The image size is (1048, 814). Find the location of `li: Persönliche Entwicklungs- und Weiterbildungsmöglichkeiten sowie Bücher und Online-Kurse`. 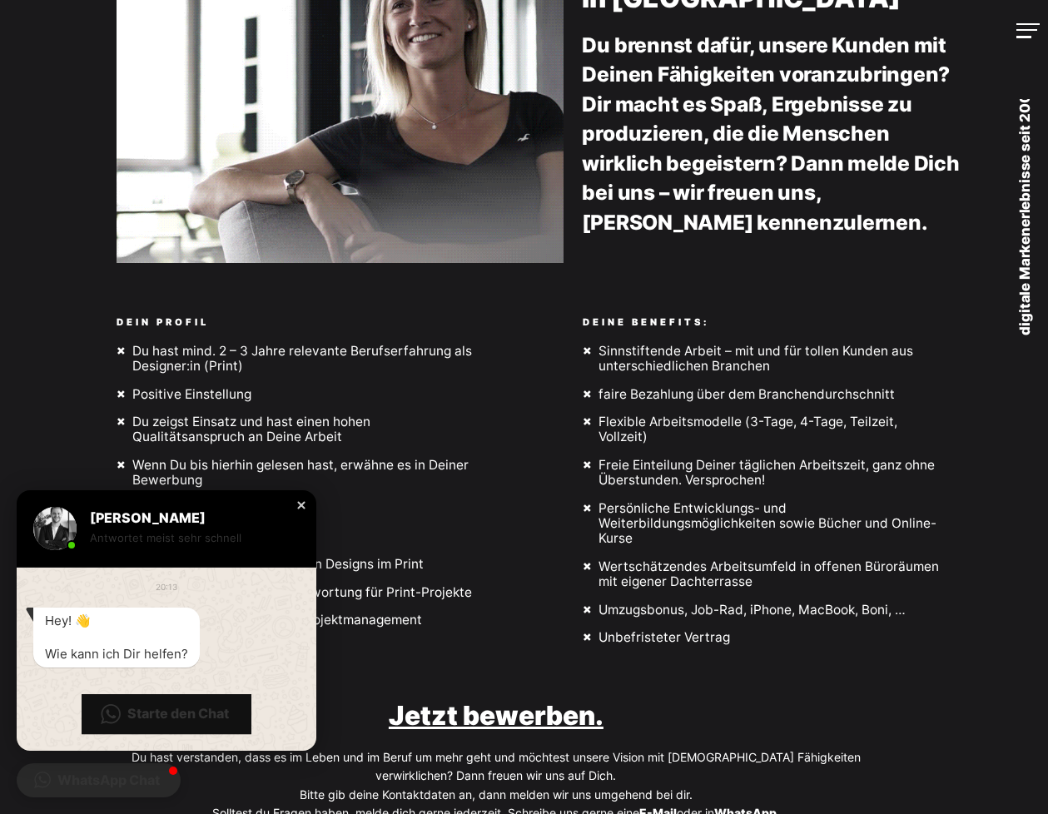

li: Persönliche Entwicklungs- und Weiterbildungsmöglichkeiten sowie Bücher und Online-Kurse is located at coordinates (762, 524).